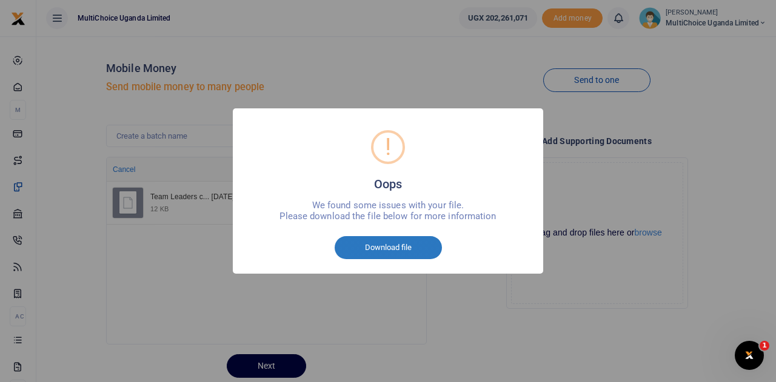  I want to click on div: We found some issues with your file. Please download the file below for more information, so click(388, 211).